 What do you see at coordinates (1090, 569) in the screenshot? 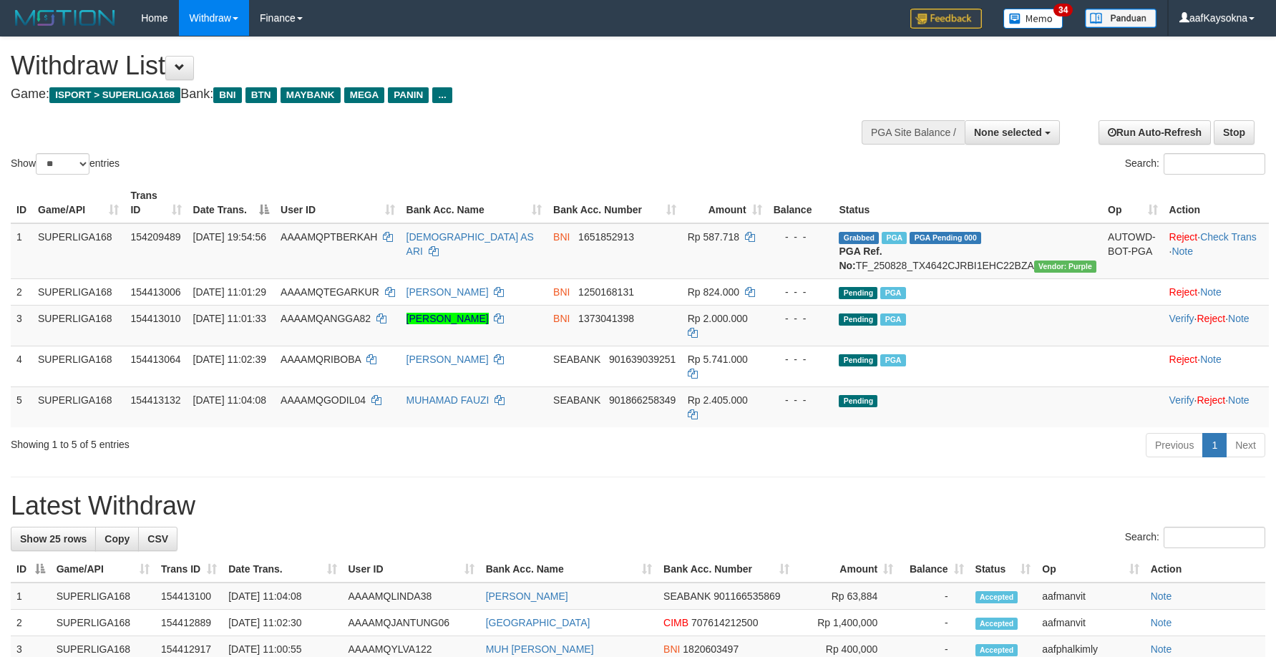
I see `th: Op: activate to sort column ascending` at bounding box center [1090, 569].